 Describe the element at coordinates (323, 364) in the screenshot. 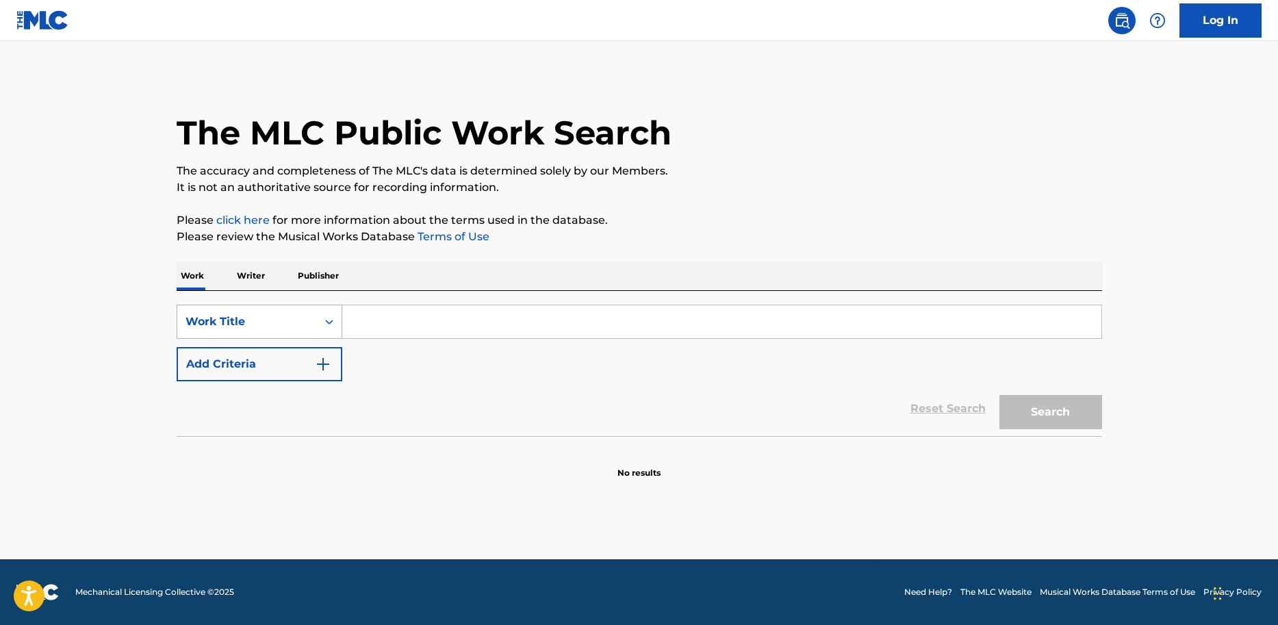

I see `img: 9d2ae6d4665cec9f34b9.svg` at that location.